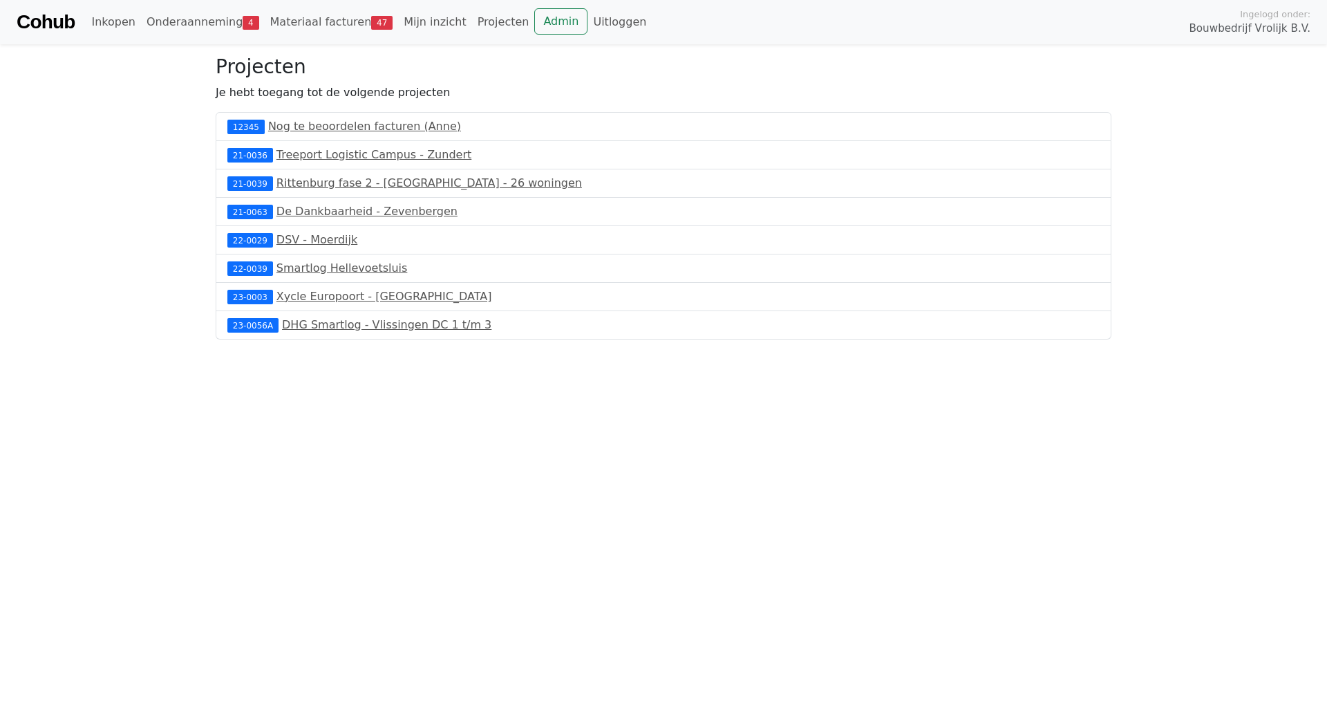 Image resolution: width=1327 pixels, height=713 pixels. I want to click on p: Je hebt toegang tot de volgende projecten, so click(664, 93).